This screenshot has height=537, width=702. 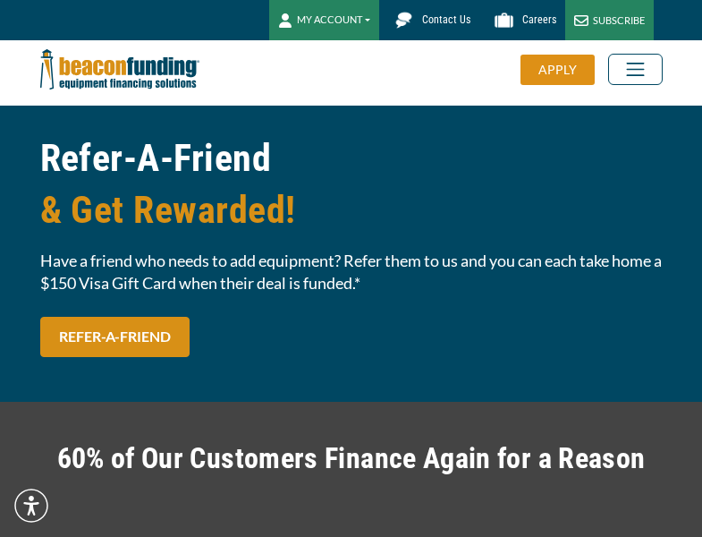 I want to click on span: Contact Us, so click(x=446, y=20).